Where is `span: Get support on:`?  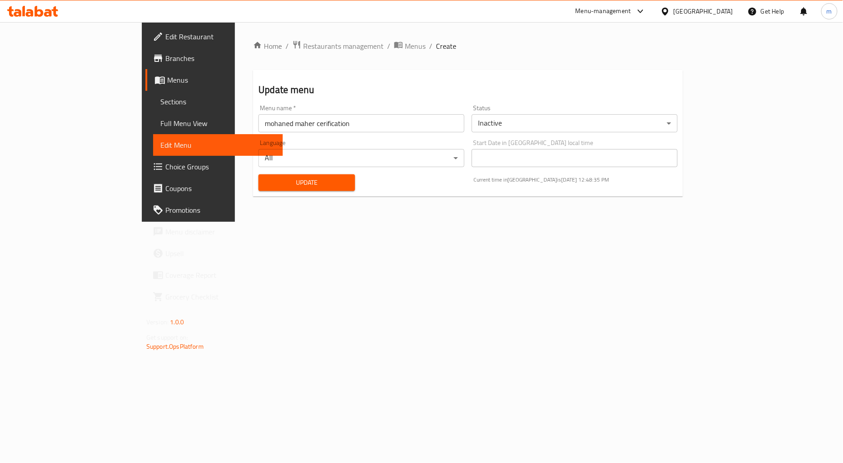 span: Get support on: is located at coordinates (167, 337).